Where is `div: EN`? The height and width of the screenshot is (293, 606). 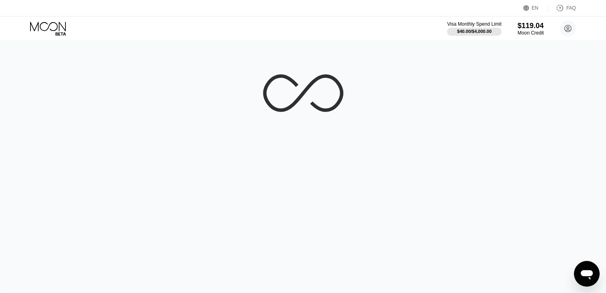 div: EN is located at coordinates (535, 8).